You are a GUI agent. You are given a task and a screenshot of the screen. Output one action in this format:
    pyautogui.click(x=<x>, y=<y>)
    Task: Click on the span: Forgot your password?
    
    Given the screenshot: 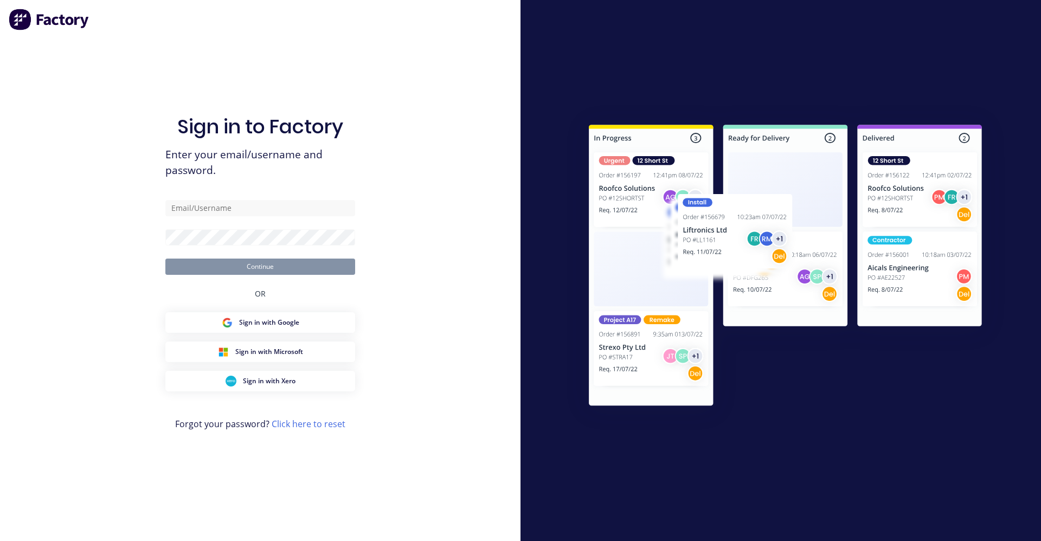 What is the action you would take?
    pyautogui.click(x=260, y=424)
    